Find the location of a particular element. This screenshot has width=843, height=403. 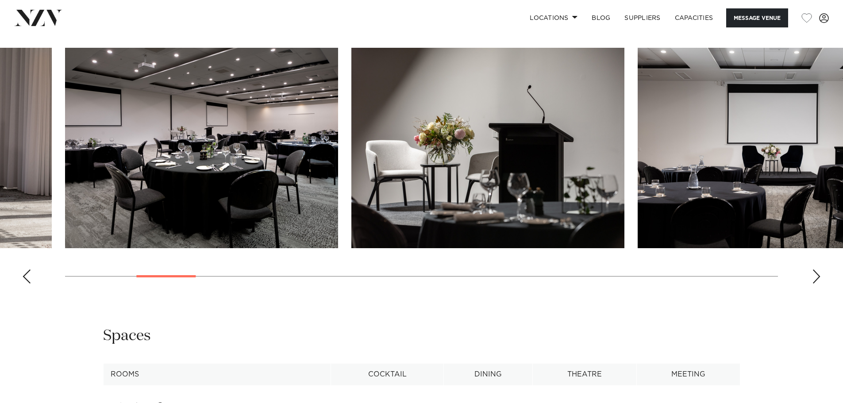

th: Meeting is located at coordinates (688, 374).